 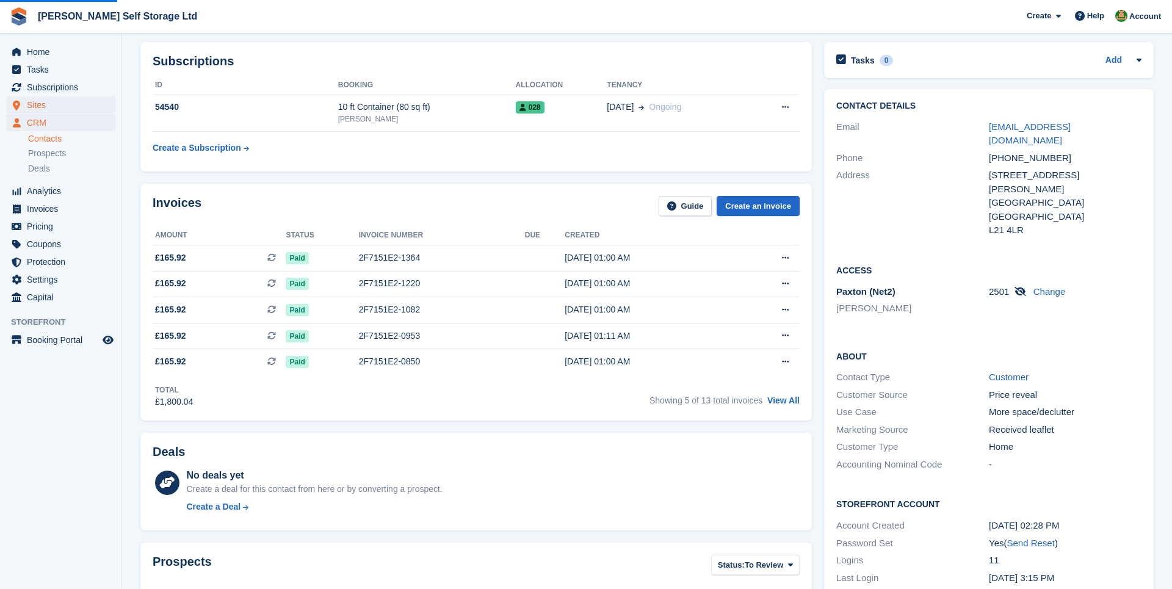 What do you see at coordinates (764, 565) in the screenshot?
I see `span: To Review` at bounding box center [764, 565].